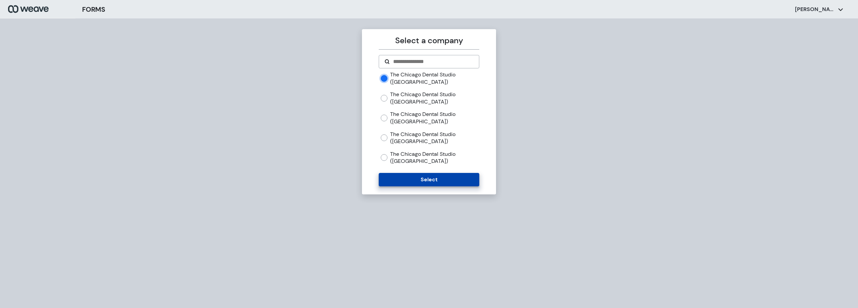 Image resolution: width=858 pixels, height=308 pixels. I want to click on h3: FORMS, so click(94, 9).